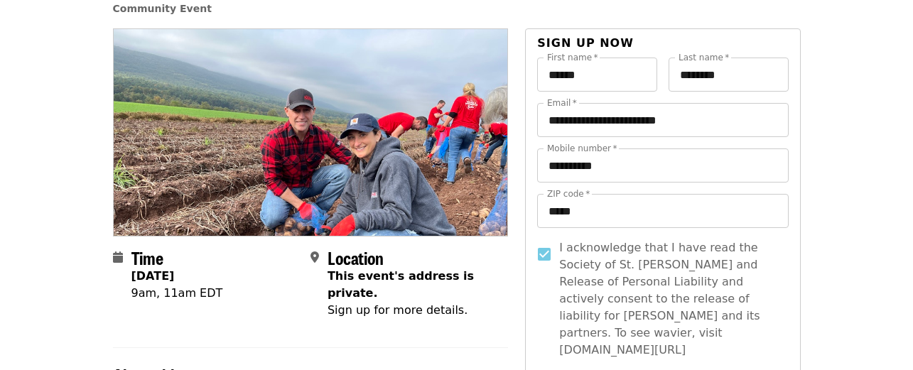 The width and height of the screenshot is (913, 370). I want to click on input: Mobile number, so click(663, 166).